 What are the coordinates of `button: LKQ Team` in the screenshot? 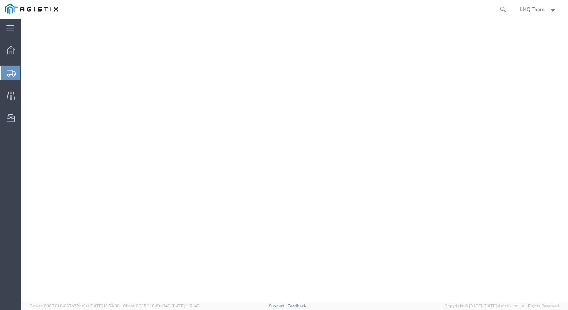 It's located at (539, 9).